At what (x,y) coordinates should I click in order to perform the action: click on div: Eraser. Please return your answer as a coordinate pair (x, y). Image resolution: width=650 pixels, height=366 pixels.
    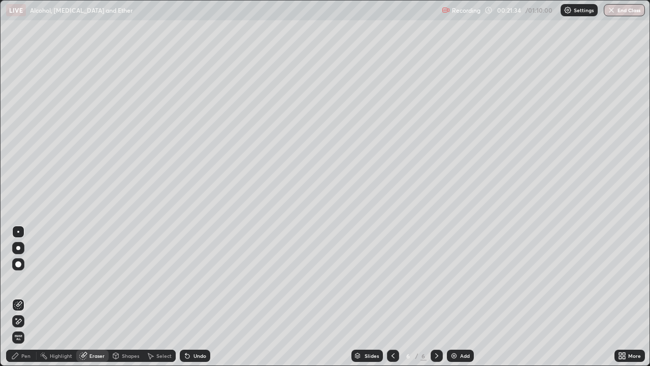
    Looking at the image, I should click on (97, 355).